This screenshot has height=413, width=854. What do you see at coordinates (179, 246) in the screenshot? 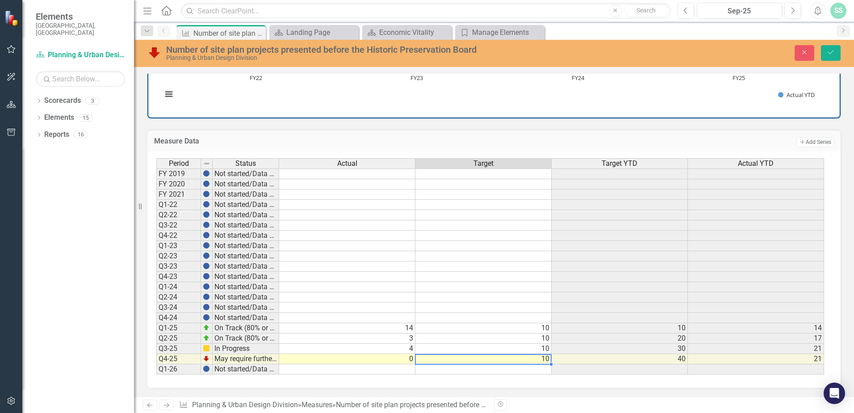
I see `td: Q1-23` at bounding box center [179, 246].